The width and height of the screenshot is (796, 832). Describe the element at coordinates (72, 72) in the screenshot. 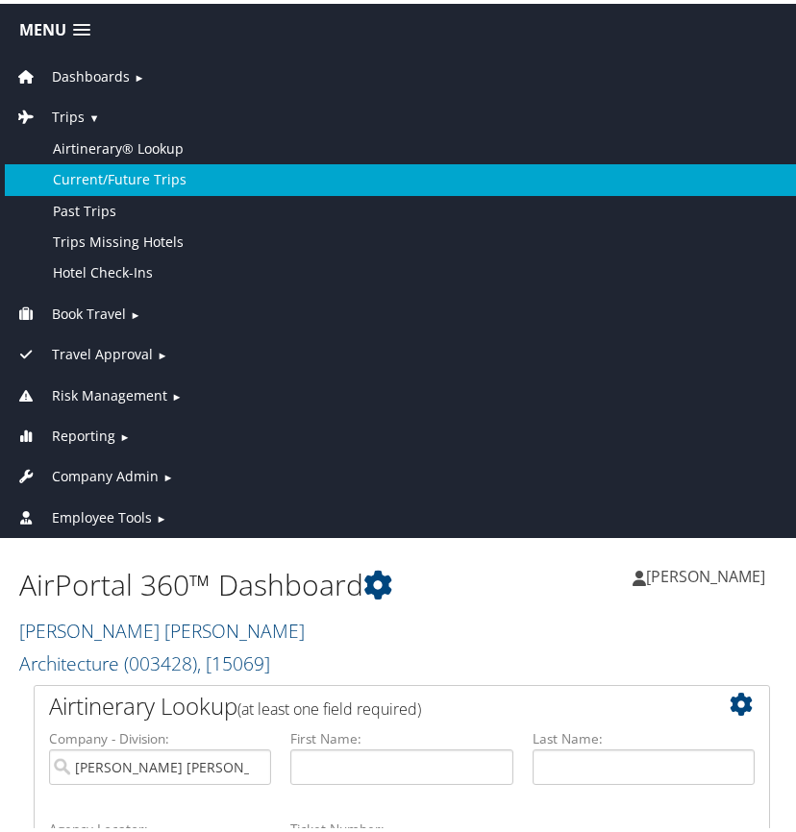

I see `a: Dashboards` at that location.